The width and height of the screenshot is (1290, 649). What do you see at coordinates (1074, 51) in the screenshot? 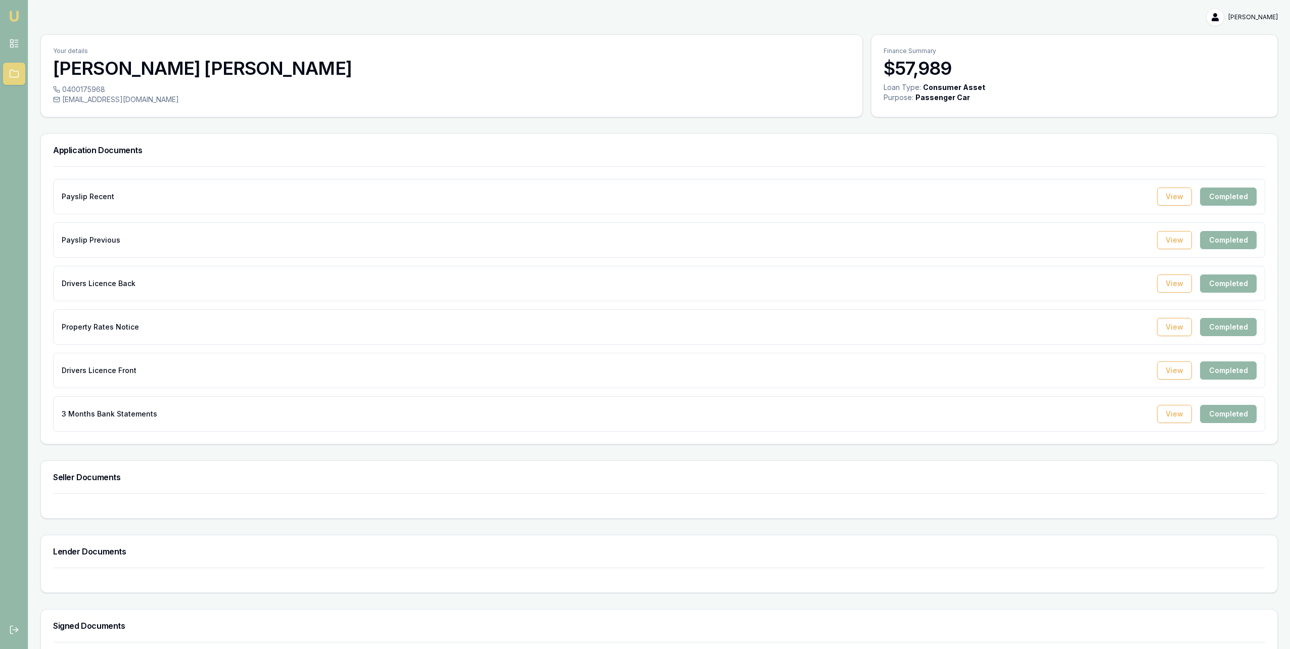
I see `p: Finance Summary` at bounding box center [1074, 51].